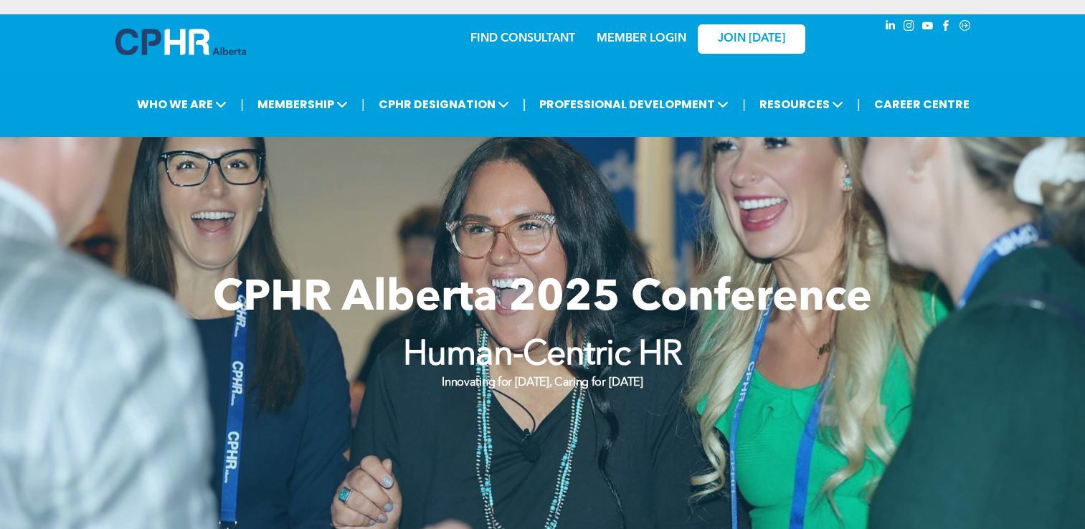  I want to click on span: PROFESSIONAL DEVELOPMENT, so click(634, 104).